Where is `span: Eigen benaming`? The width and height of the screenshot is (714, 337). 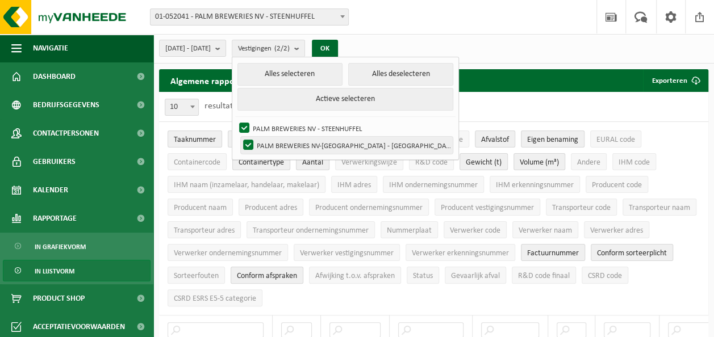 span: Eigen benaming is located at coordinates (553, 140).